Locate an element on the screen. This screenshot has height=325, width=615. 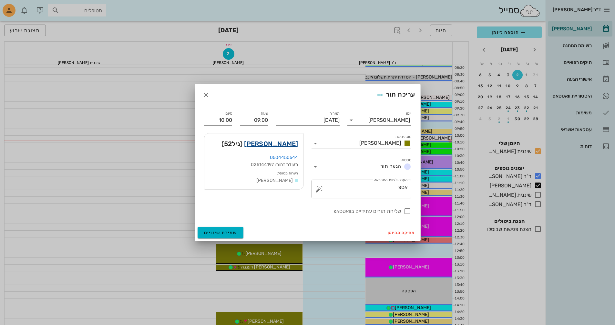
span: שמירת שינויים is located at coordinates (220, 232).